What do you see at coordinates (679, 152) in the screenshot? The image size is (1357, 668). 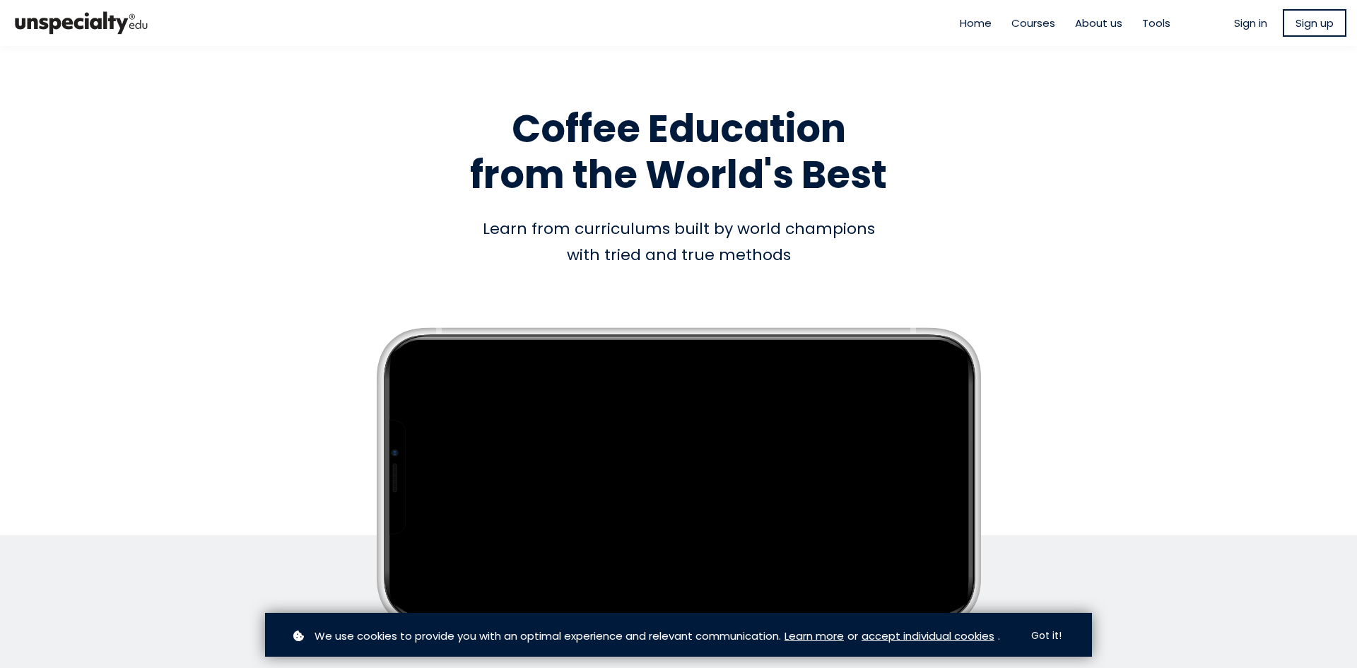 I see `h1: Coffee Education from the World's Best` at bounding box center [679, 152].